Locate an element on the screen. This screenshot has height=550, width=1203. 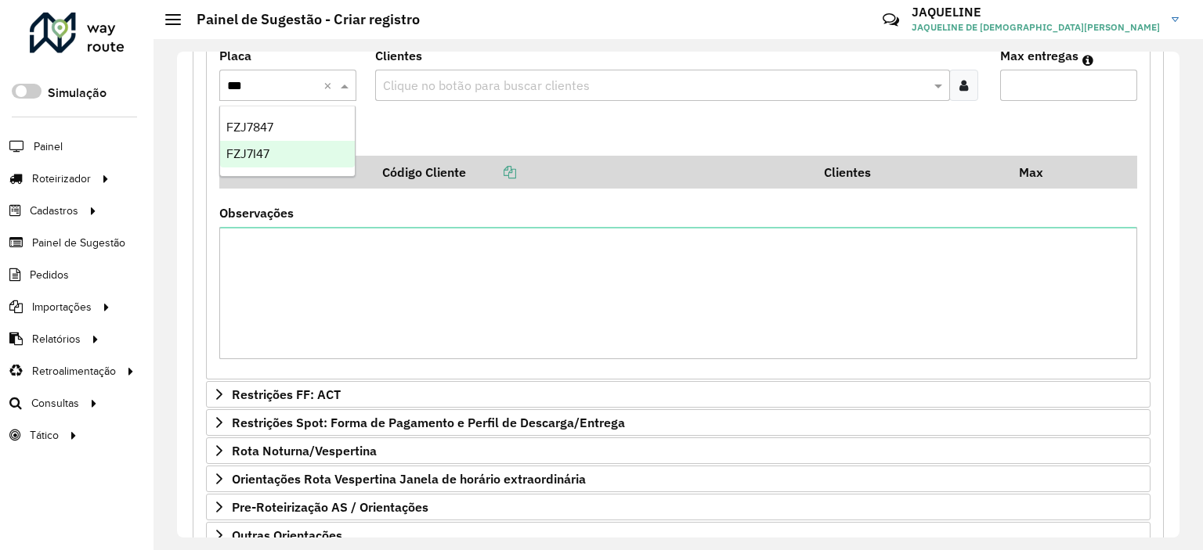
span: Painel de Sugestão is located at coordinates (78, 243).